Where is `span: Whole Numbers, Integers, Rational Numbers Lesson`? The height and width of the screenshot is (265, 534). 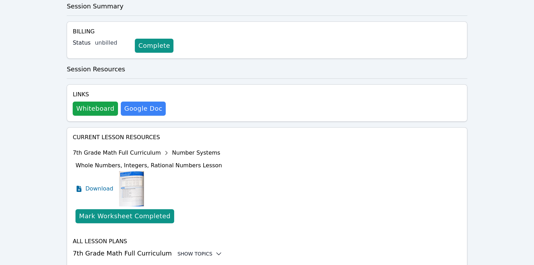
span: Whole Numbers, Integers, Rational Numbers Lesson is located at coordinates (149, 165).